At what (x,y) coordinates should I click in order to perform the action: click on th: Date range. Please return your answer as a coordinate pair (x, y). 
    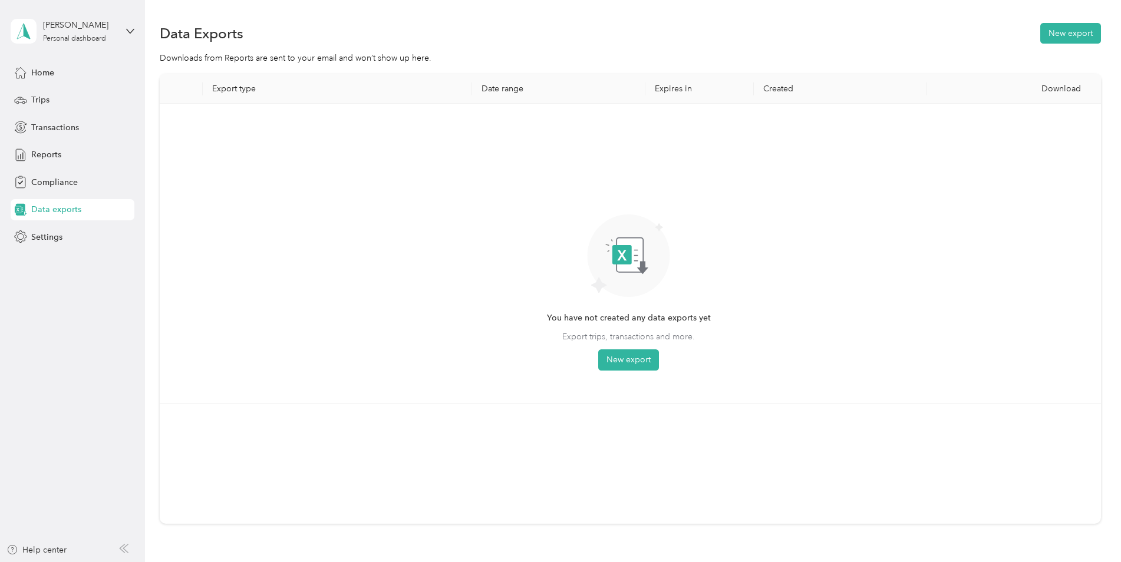
    Looking at the image, I should click on (559, 89).